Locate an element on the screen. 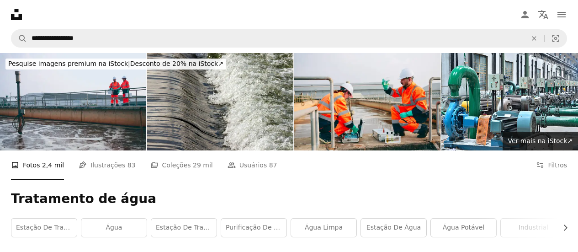 The width and height of the screenshot is (578, 252). a: Coleções 29 mil is located at coordinates (181, 165).